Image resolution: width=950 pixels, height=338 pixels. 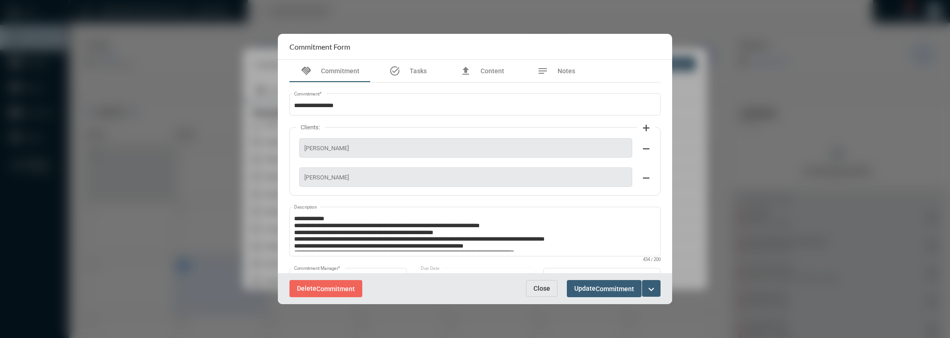 What do you see at coordinates (466, 71) in the screenshot?
I see `mat-icon: file_upload` at bounding box center [466, 71].